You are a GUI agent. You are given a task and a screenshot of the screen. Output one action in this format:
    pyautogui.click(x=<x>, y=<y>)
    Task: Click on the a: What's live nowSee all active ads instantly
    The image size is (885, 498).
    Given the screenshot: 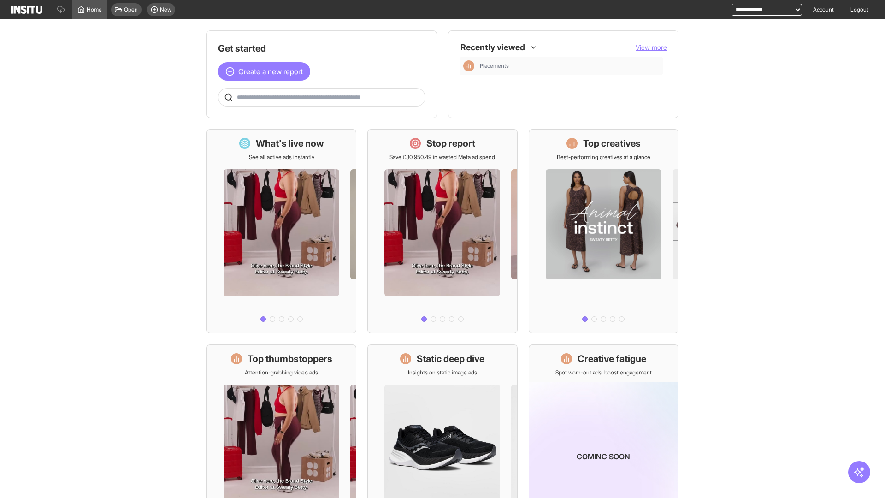 What is the action you would take?
    pyautogui.click(x=281, y=231)
    